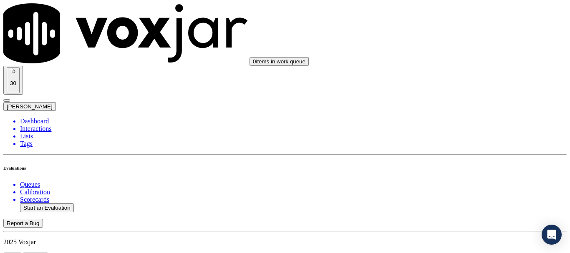 This screenshot has height=253, width=570. Describe the element at coordinates (293, 144) in the screenshot. I see `a: Tags` at that location.